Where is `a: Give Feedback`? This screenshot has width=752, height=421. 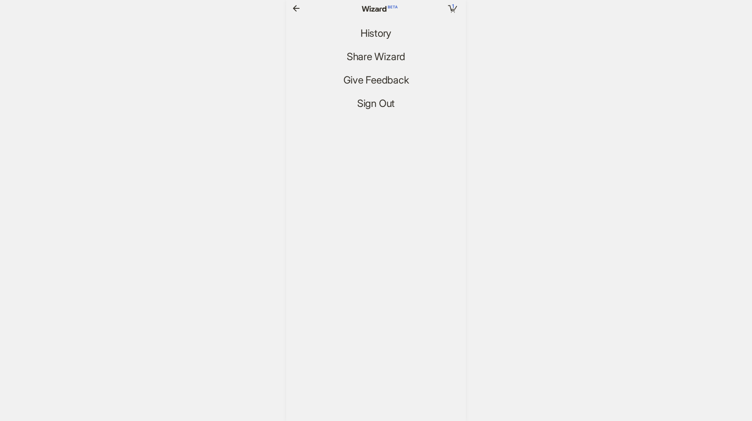
a: Give Feedback is located at coordinates (376, 80).